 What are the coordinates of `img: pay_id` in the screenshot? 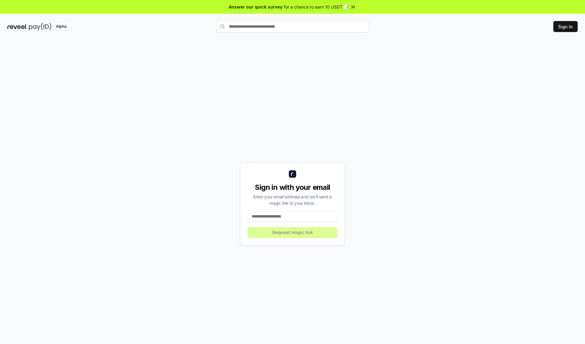 It's located at (40, 26).